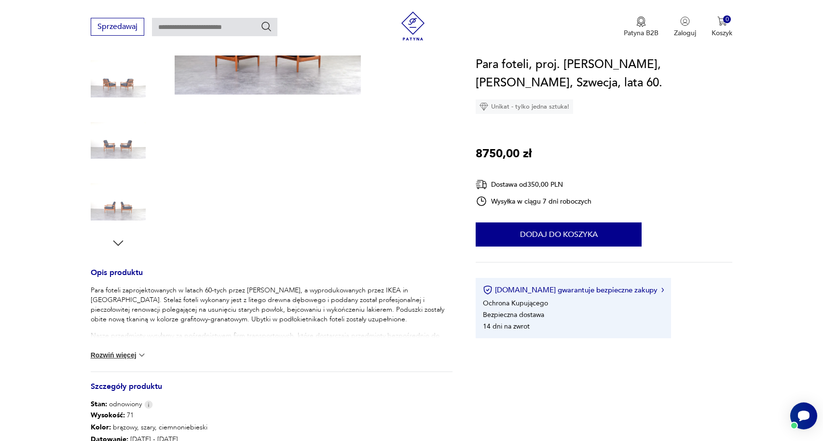 The image size is (823, 441). I want to click on a: Sprzedawaj, so click(117, 28).